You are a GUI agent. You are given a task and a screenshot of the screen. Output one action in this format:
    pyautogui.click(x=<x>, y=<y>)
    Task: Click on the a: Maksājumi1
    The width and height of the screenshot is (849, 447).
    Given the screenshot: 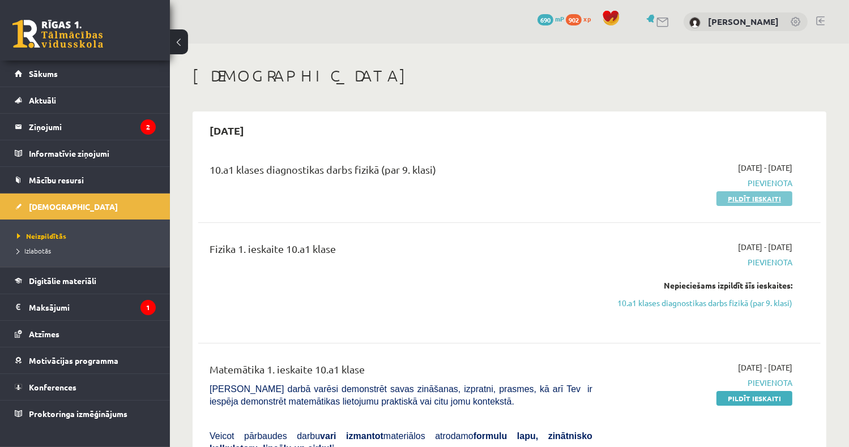 What is the action you would take?
    pyautogui.click(x=85, y=308)
    